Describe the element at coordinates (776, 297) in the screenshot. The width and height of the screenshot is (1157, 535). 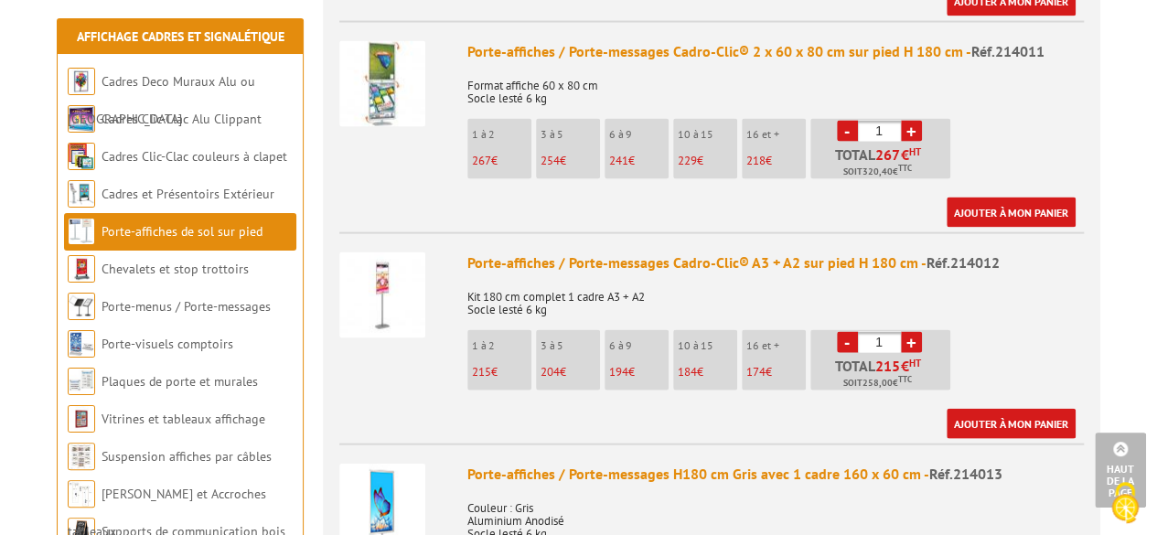
I see `p: Kit 180 cm complet 1 cadre A3 + A2 Socle lesté 6 kg` at that location.